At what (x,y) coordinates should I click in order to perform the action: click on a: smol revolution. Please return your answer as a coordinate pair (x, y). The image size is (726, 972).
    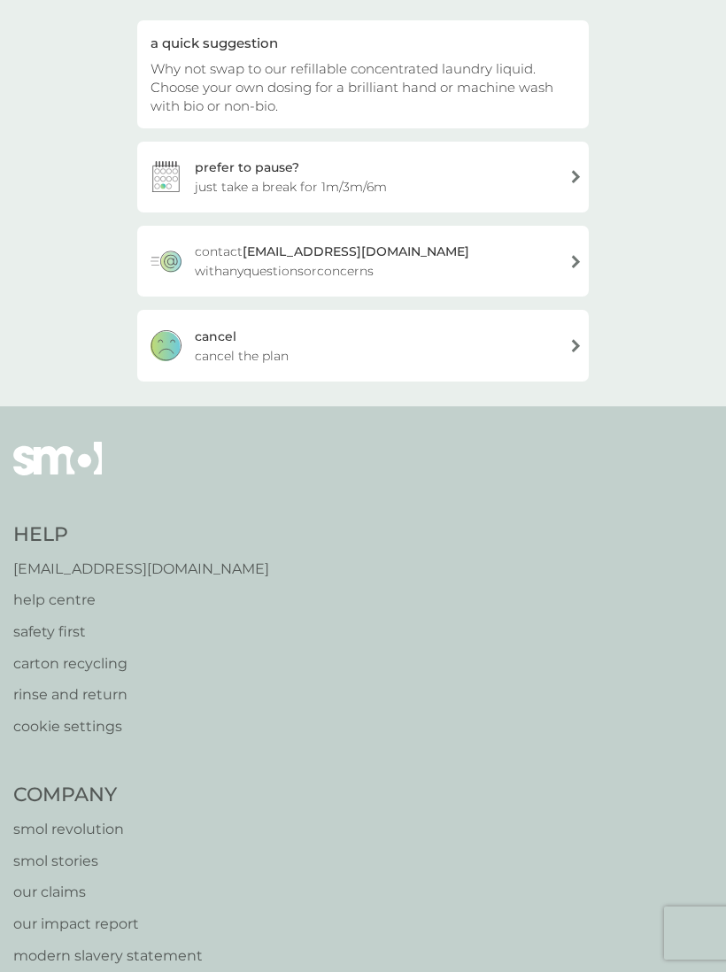
    Looking at the image, I should click on (108, 830).